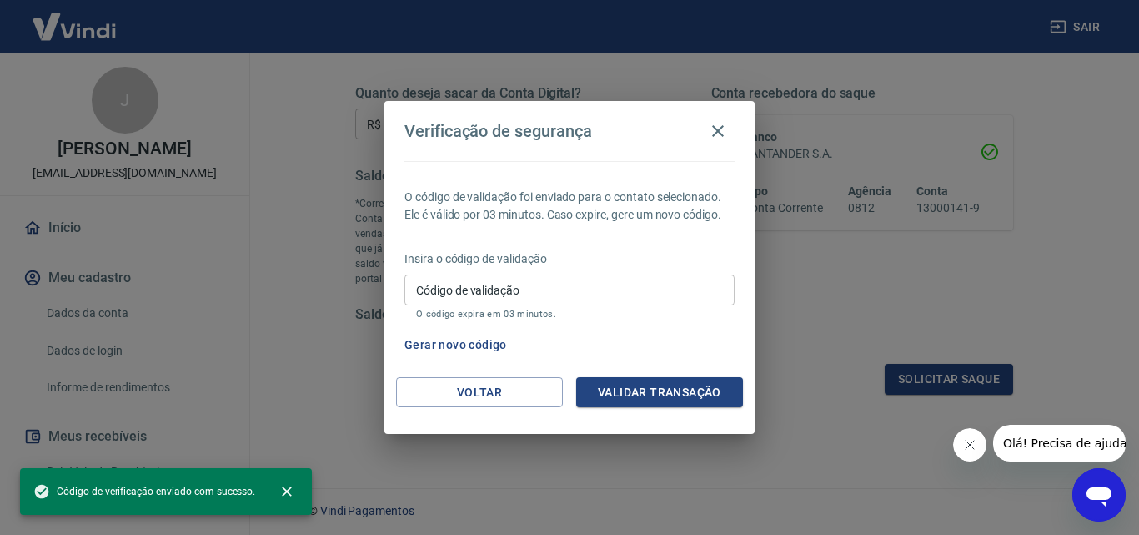 The height and width of the screenshot is (535, 1139). What do you see at coordinates (455, 344) in the screenshot?
I see `button: Gerar novo código` at bounding box center [455, 344].